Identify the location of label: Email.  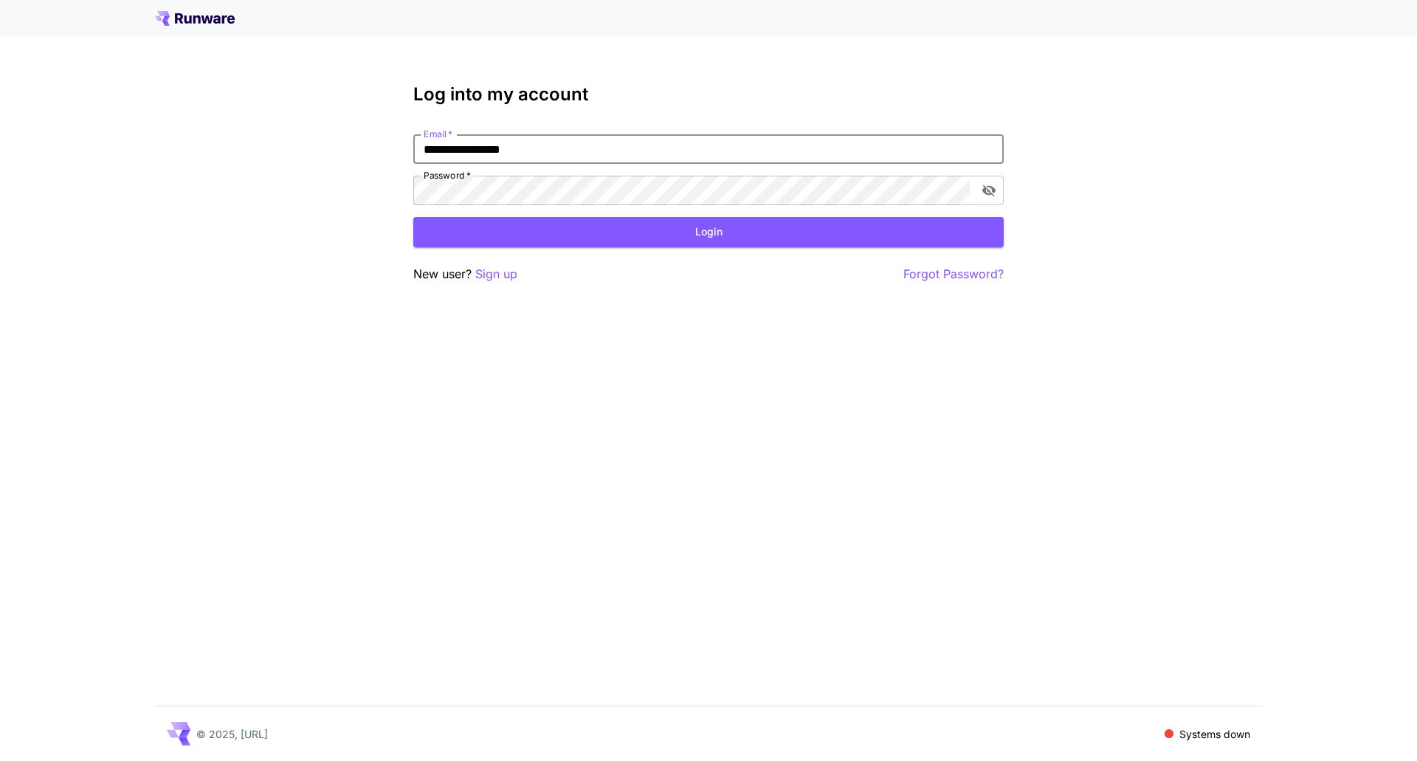
(438, 134).